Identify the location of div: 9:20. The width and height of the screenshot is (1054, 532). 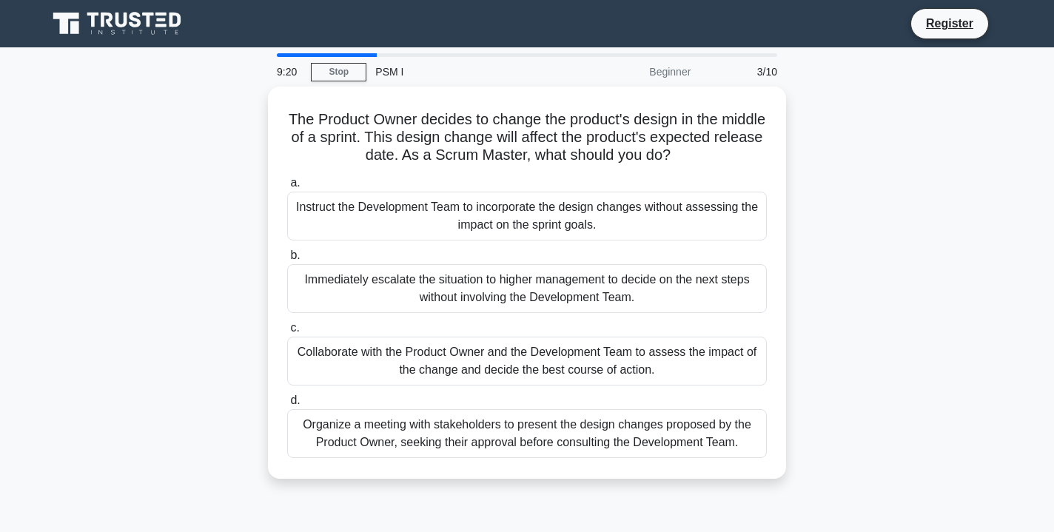
(289, 72).